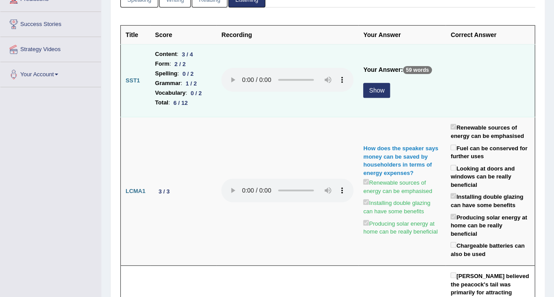 This screenshot has width=554, height=297. I want to click on th: Score, so click(183, 35).